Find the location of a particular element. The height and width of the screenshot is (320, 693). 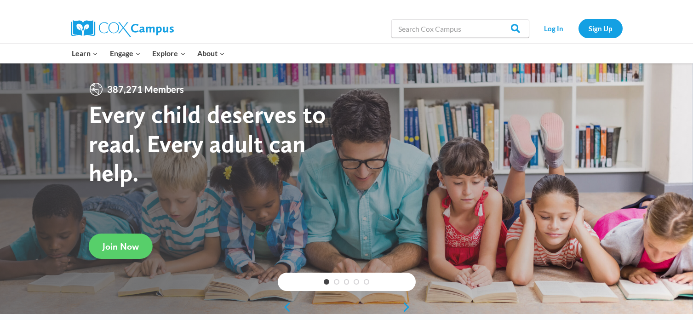

a: 2 is located at coordinates (337, 282).